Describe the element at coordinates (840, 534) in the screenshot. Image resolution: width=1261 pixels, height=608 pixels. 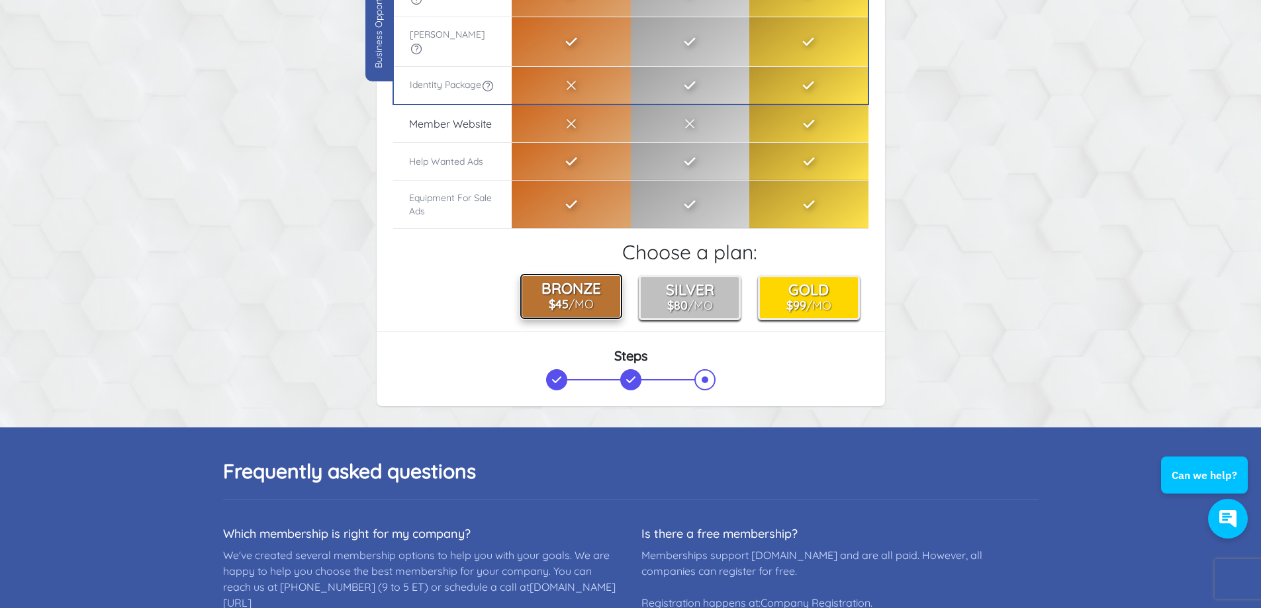
I see `dt: Is there a free membership?` at that location.